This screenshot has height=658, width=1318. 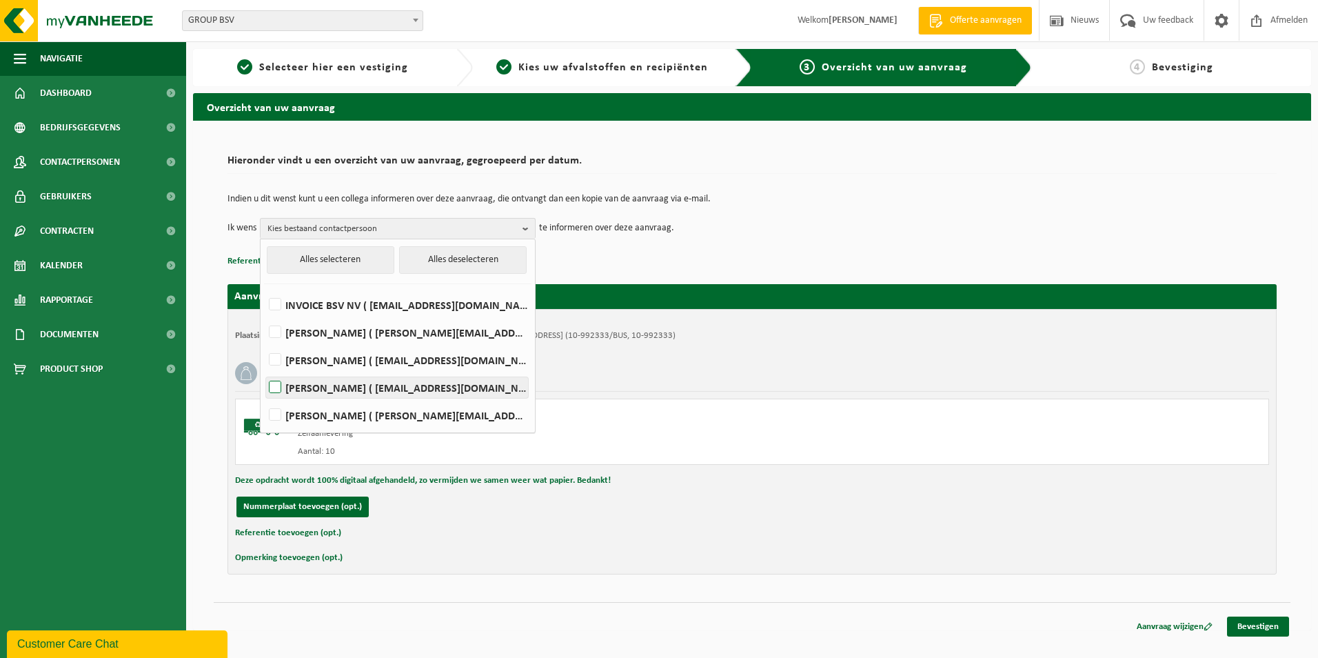 What do you see at coordinates (752, 106) in the screenshot?
I see `h2: Overzicht van uw aanvraag` at bounding box center [752, 106].